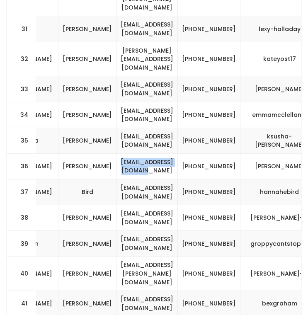 This screenshot has height=315, width=308. I want to click on td: 33, so click(22, 89).